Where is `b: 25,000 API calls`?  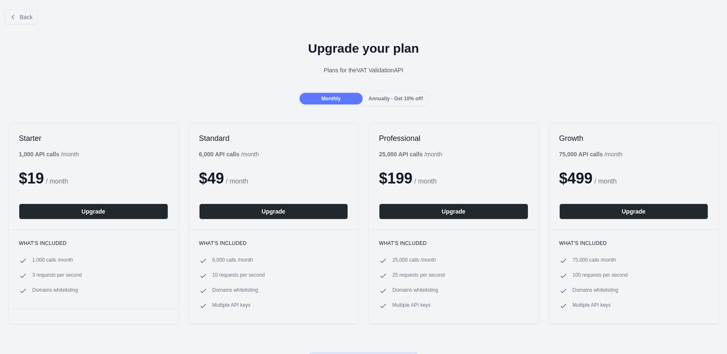
b: 25,000 API calls is located at coordinates (401, 154).